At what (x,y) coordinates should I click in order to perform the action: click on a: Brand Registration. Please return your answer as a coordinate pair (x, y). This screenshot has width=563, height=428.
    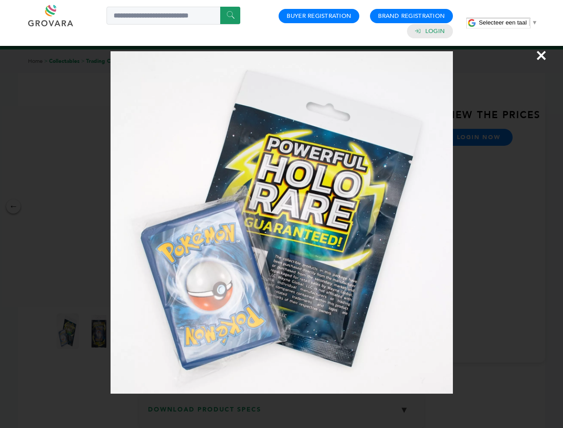
    Looking at the image, I should click on (412, 16).